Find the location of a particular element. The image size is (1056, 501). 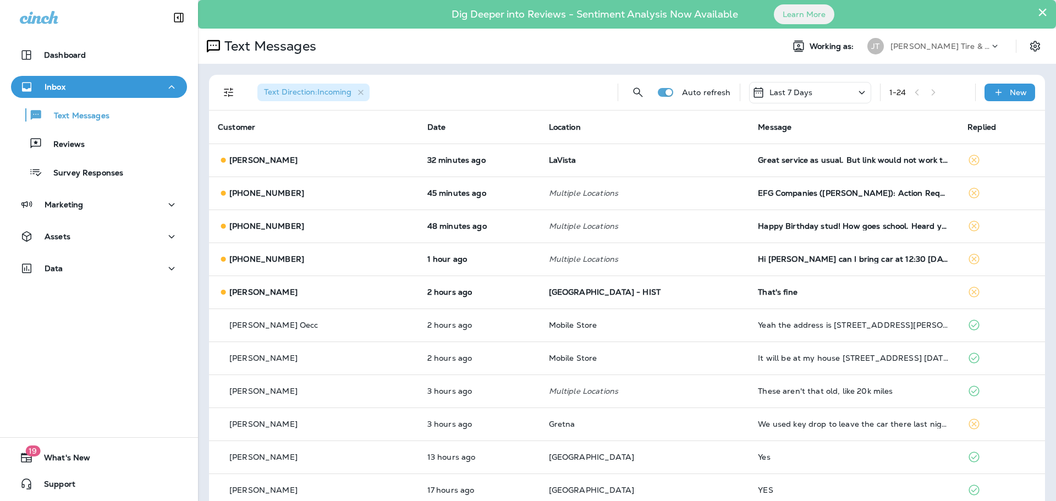

div: Great service as usual. But link would not work the reason for the screen shot is located at coordinates (854, 160).